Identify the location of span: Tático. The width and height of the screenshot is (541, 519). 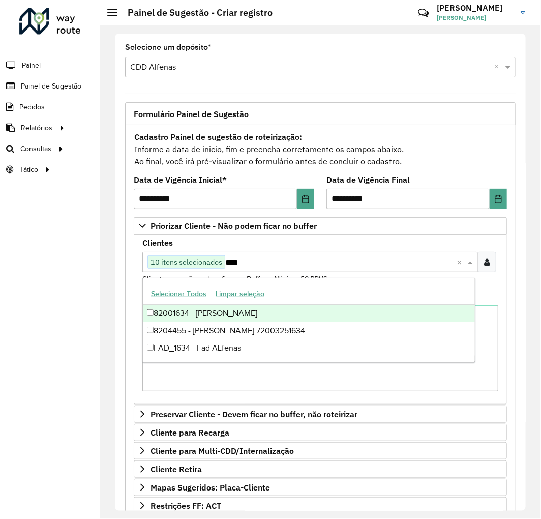
(28, 169).